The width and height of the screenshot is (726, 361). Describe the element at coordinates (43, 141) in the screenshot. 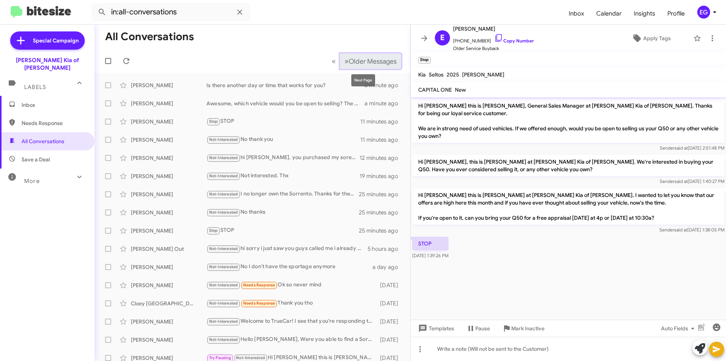

I see `span: All Conversations` at that location.